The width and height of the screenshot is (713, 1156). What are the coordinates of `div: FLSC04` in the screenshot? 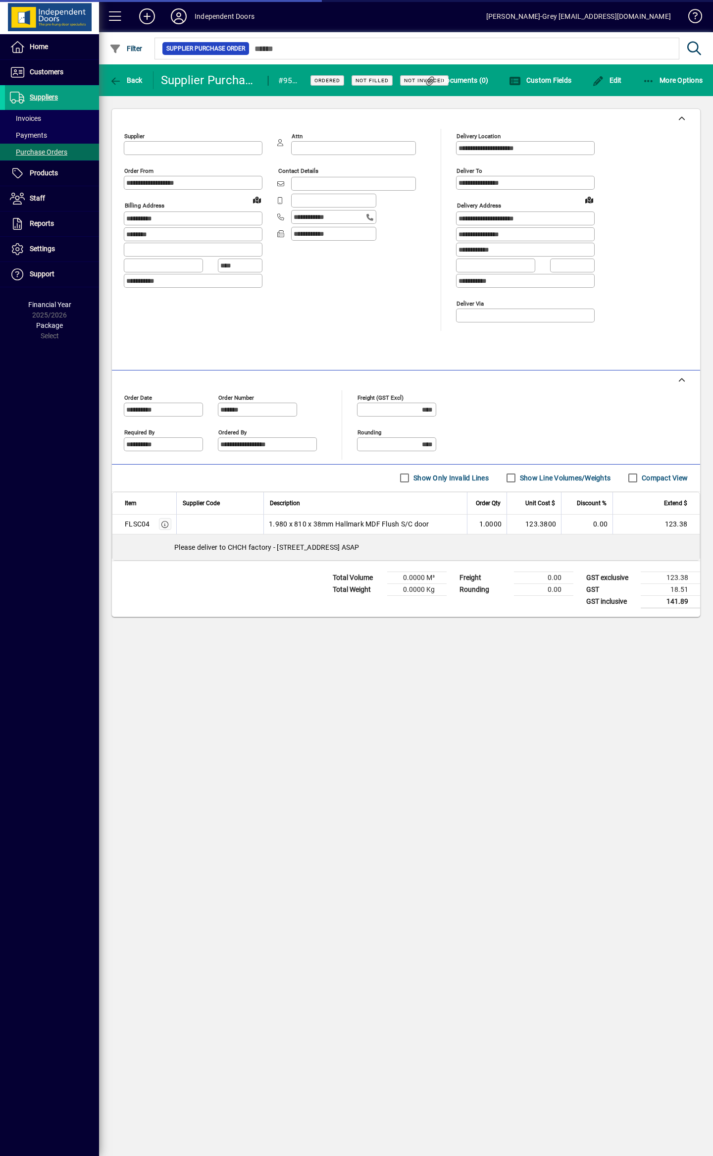 It's located at (137, 524).